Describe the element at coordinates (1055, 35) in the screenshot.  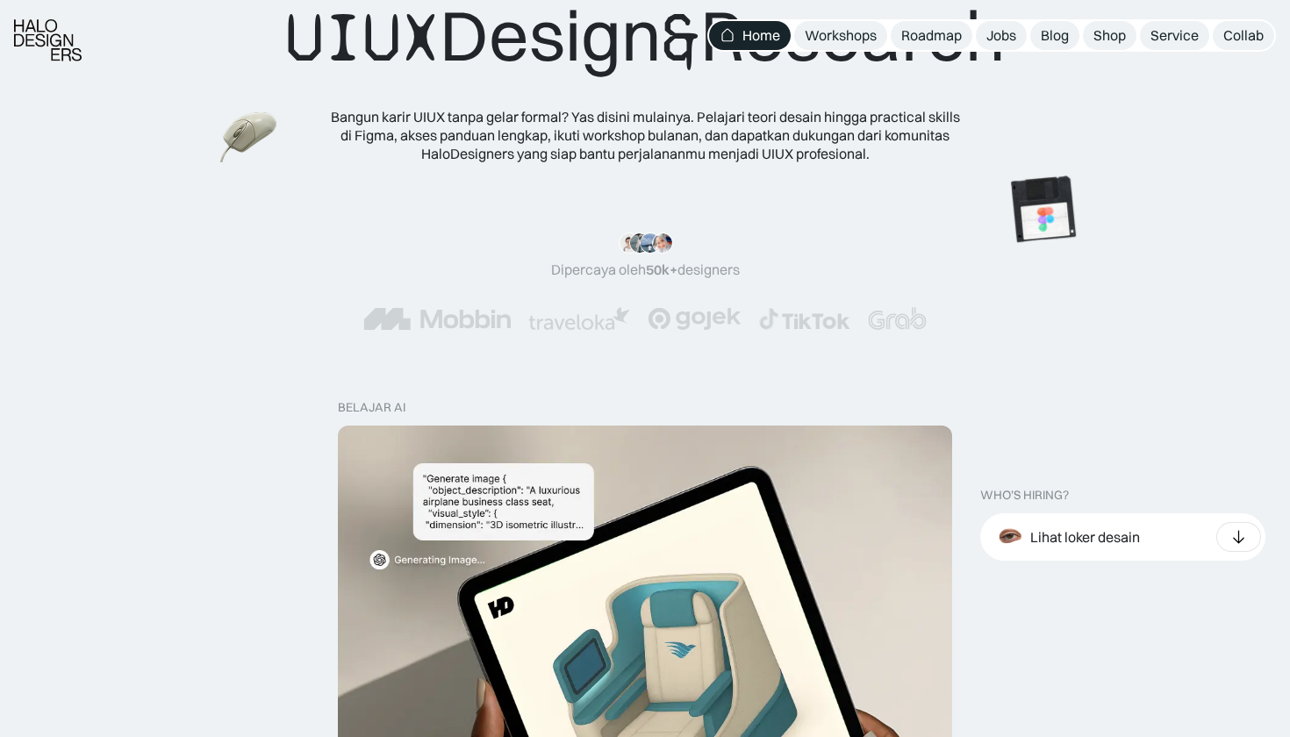
I see `div: Blog` at that location.